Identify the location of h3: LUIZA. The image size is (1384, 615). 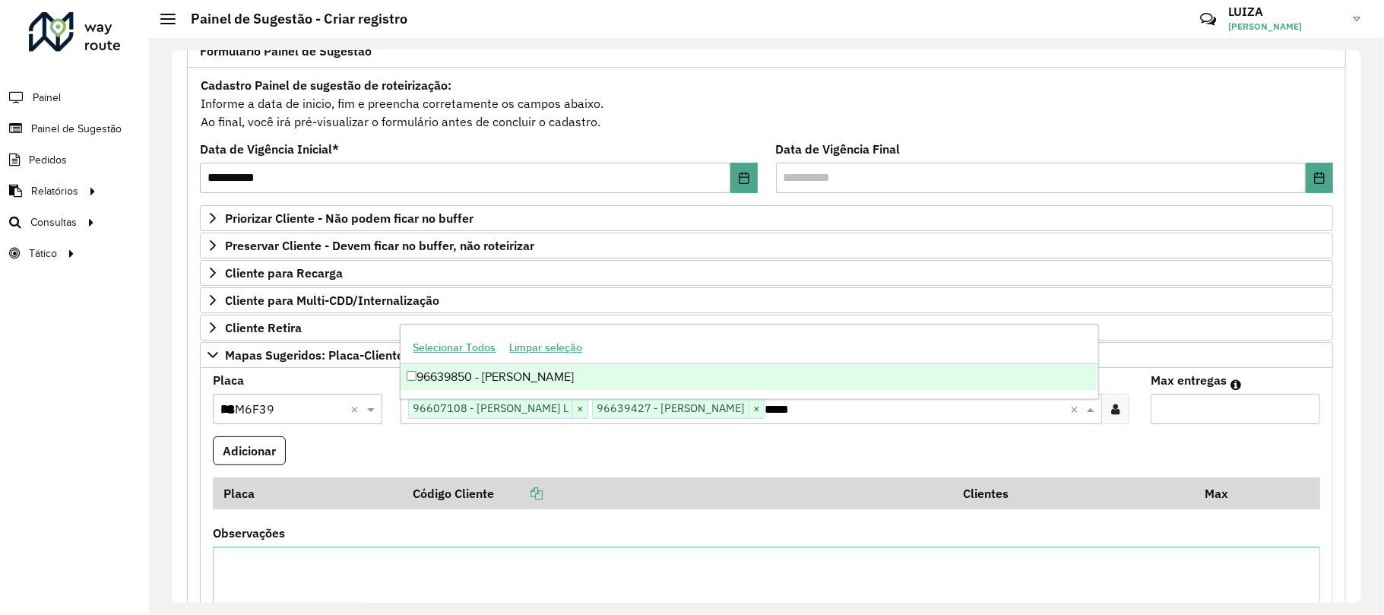
(1286, 11).